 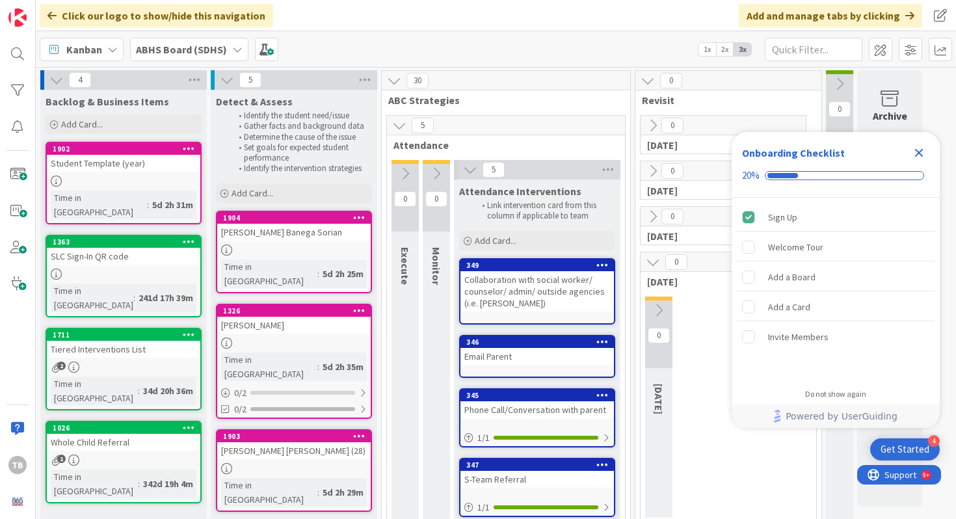 I want to click on div: Click our logo to show/hide this navigation, so click(x=156, y=16).